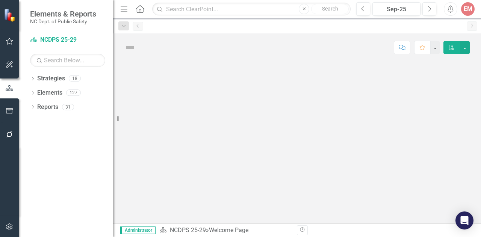 The image size is (481, 237). I want to click on input: Search Below..., so click(68, 60).